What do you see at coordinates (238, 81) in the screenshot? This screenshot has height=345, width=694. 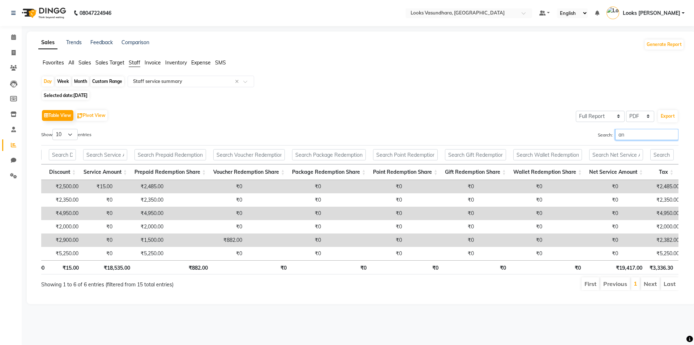 I see `span: Clear all` at bounding box center [238, 81].